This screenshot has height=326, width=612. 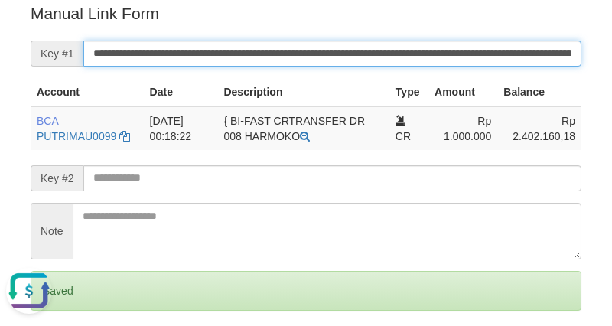 I want to click on span: BCA, so click(x=47, y=121).